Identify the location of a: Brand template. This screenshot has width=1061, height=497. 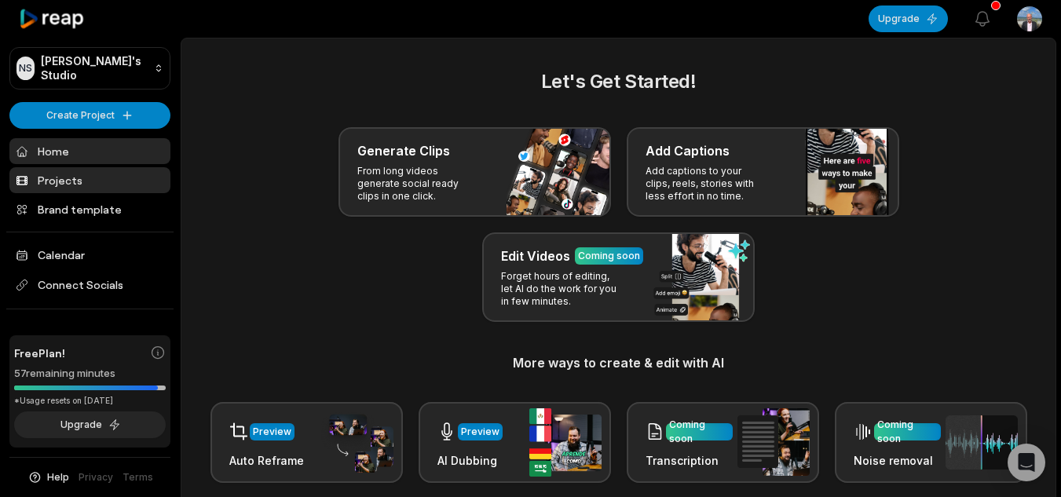
(90, 209).